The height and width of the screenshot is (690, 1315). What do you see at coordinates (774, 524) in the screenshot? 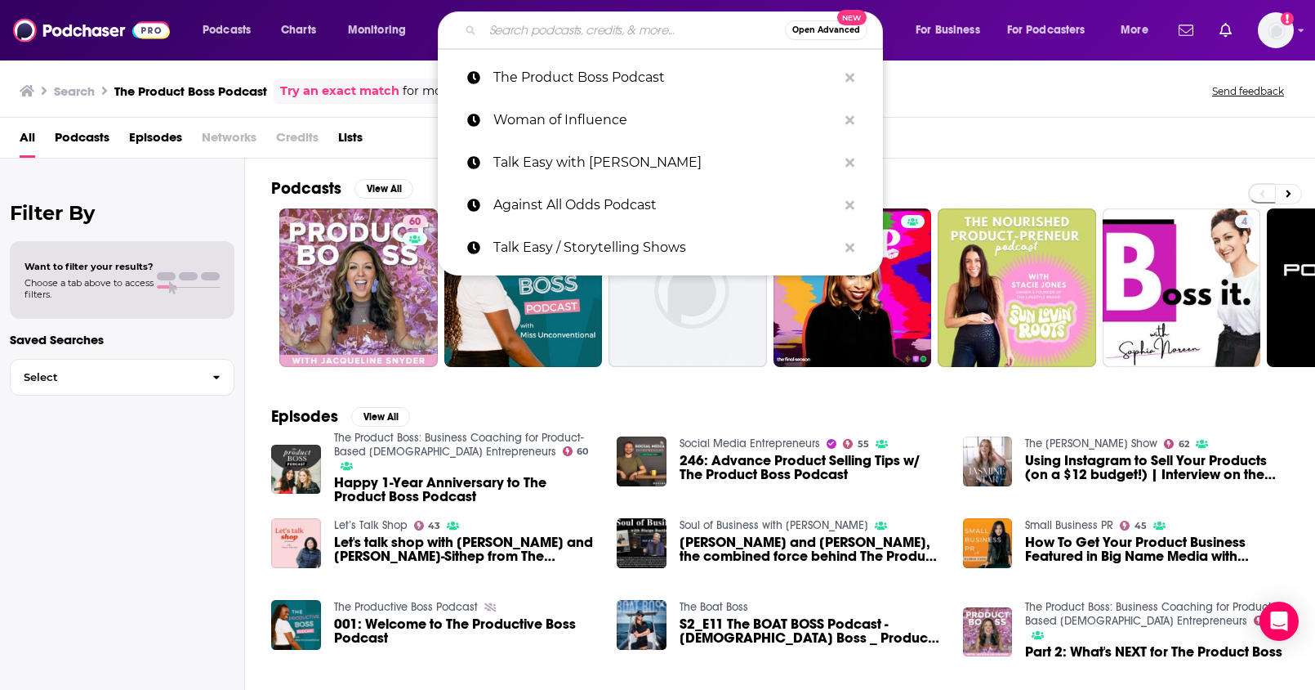
I see `a: Soul of Business with Blaine Bartlett` at bounding box center [774, 524].